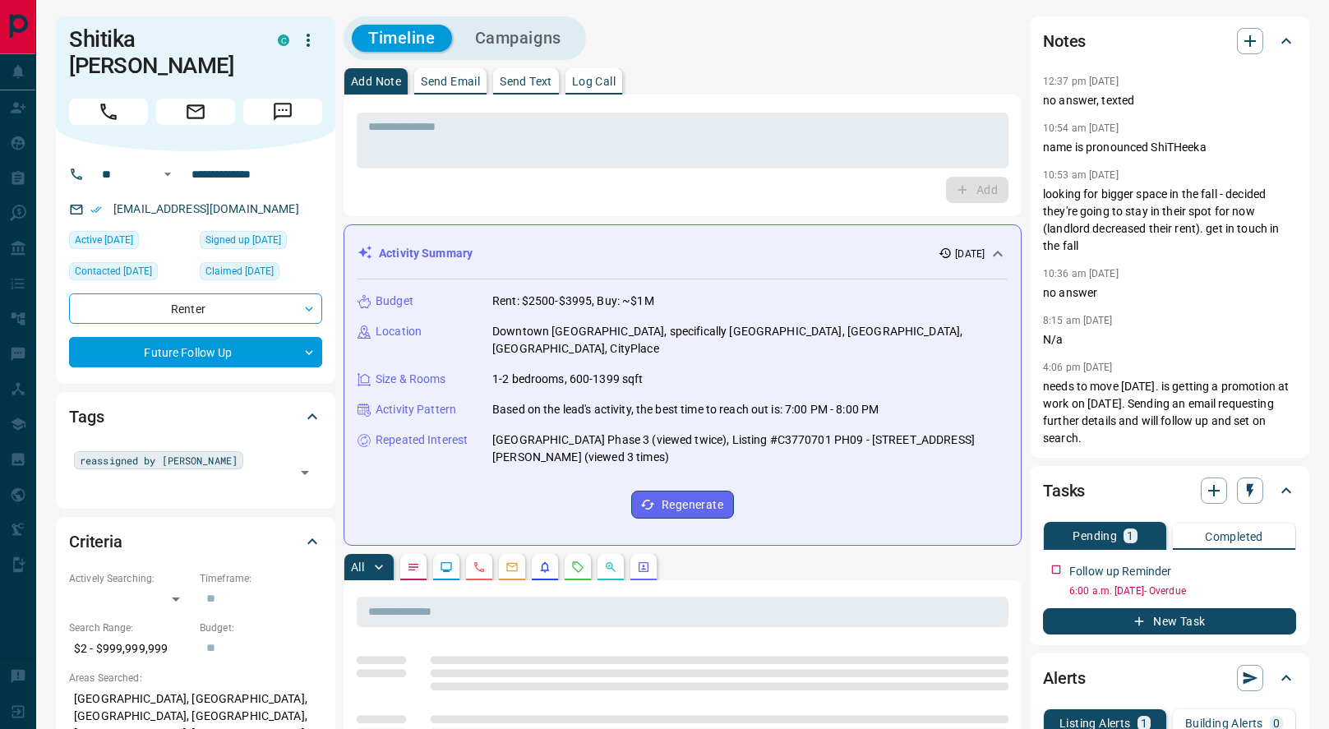 The height and width of the screenshot is (729, 1329). I want to click on div: Alerts, so click(1169, 678).